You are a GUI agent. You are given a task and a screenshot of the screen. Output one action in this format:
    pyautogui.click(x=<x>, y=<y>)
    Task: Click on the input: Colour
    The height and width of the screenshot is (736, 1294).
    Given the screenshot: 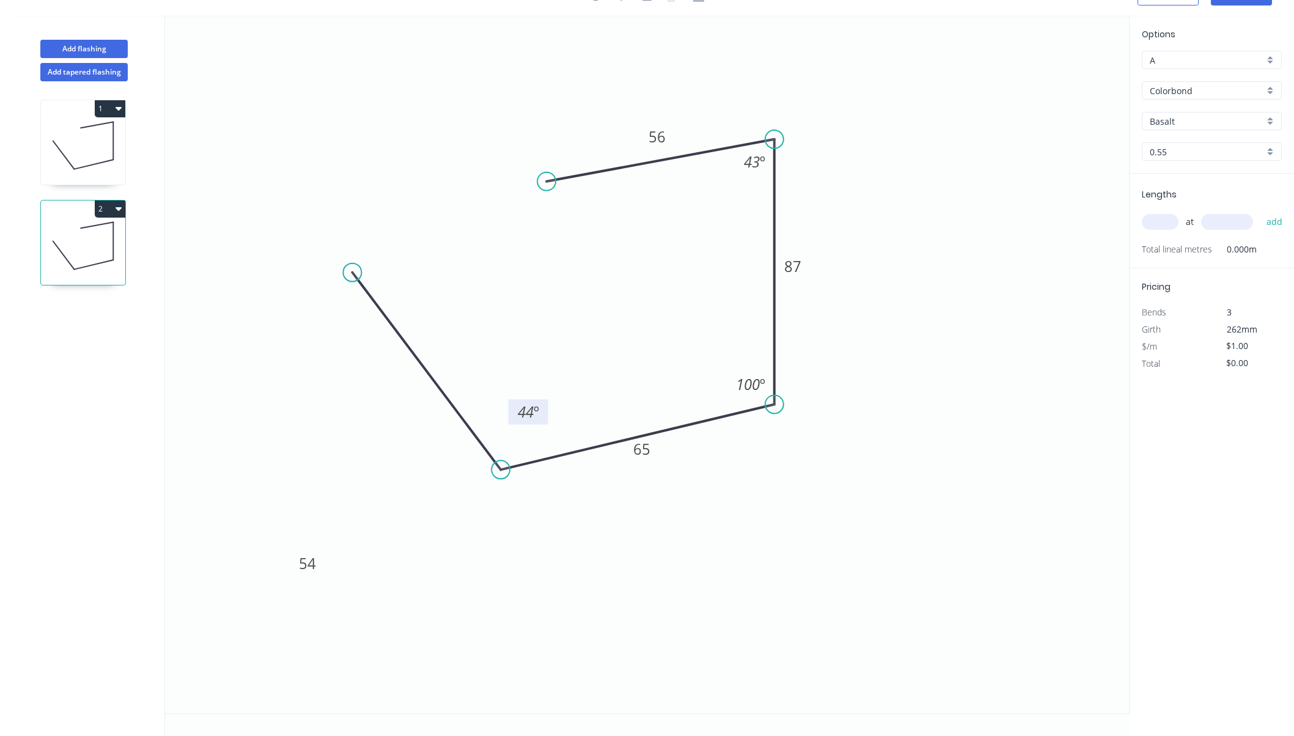 What is the action you would take?
    pyautogui.click(x=1207, y=121)
    